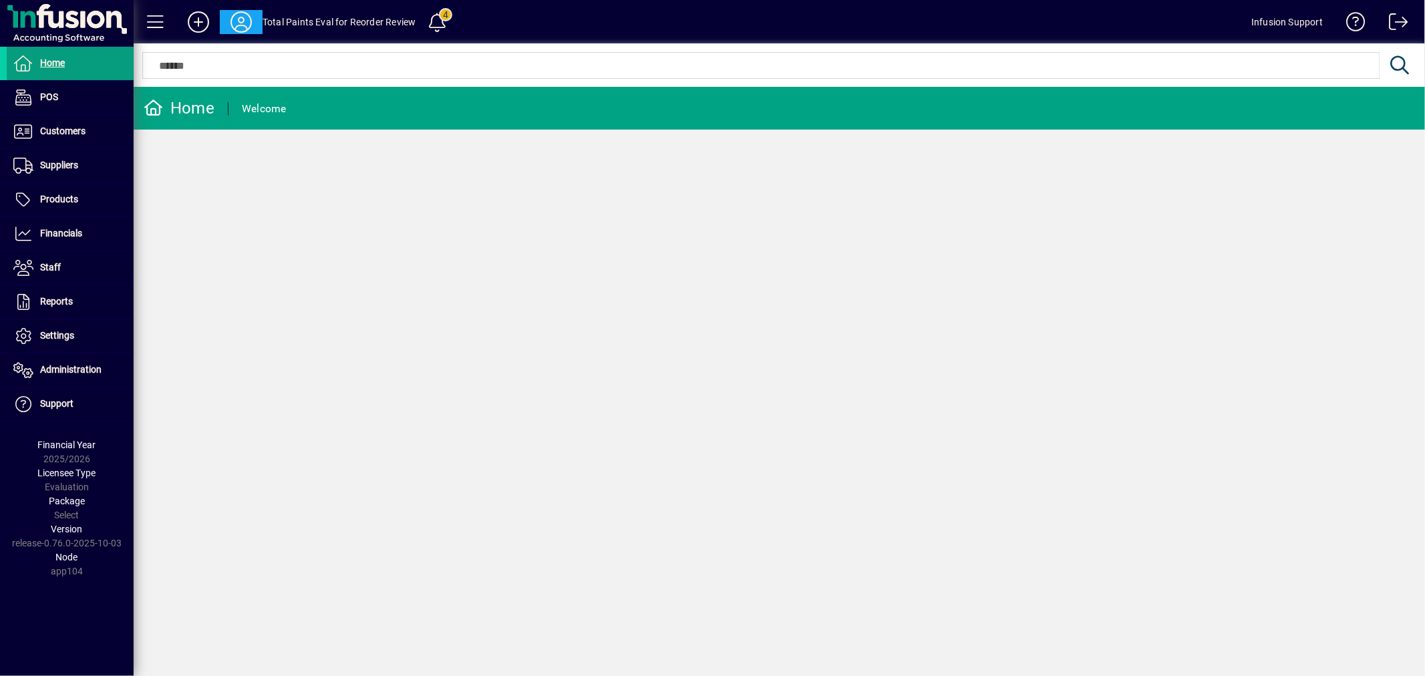 Image resolution: width=1425 pixels, height=676 pixels. Describe the element at coordinates (49, 97) in the screenshot. I see `span: POS` at that location.